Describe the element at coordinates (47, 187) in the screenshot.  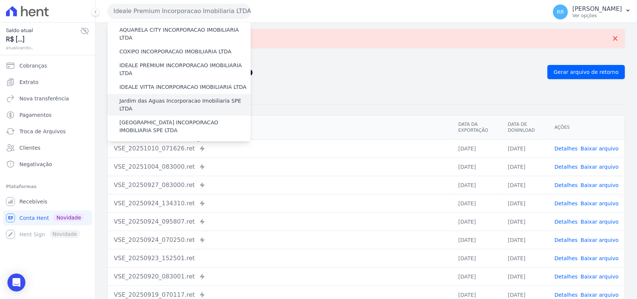
I see `div: Plataformas` at that location.